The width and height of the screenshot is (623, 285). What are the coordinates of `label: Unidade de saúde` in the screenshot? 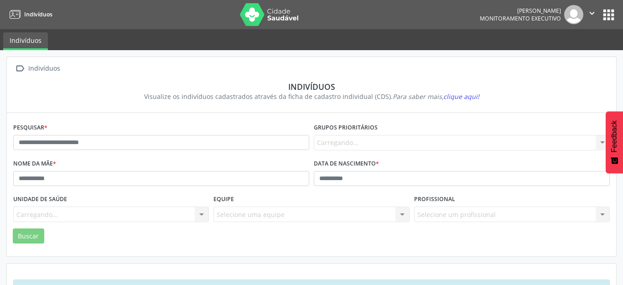 It's located at (40, 199).